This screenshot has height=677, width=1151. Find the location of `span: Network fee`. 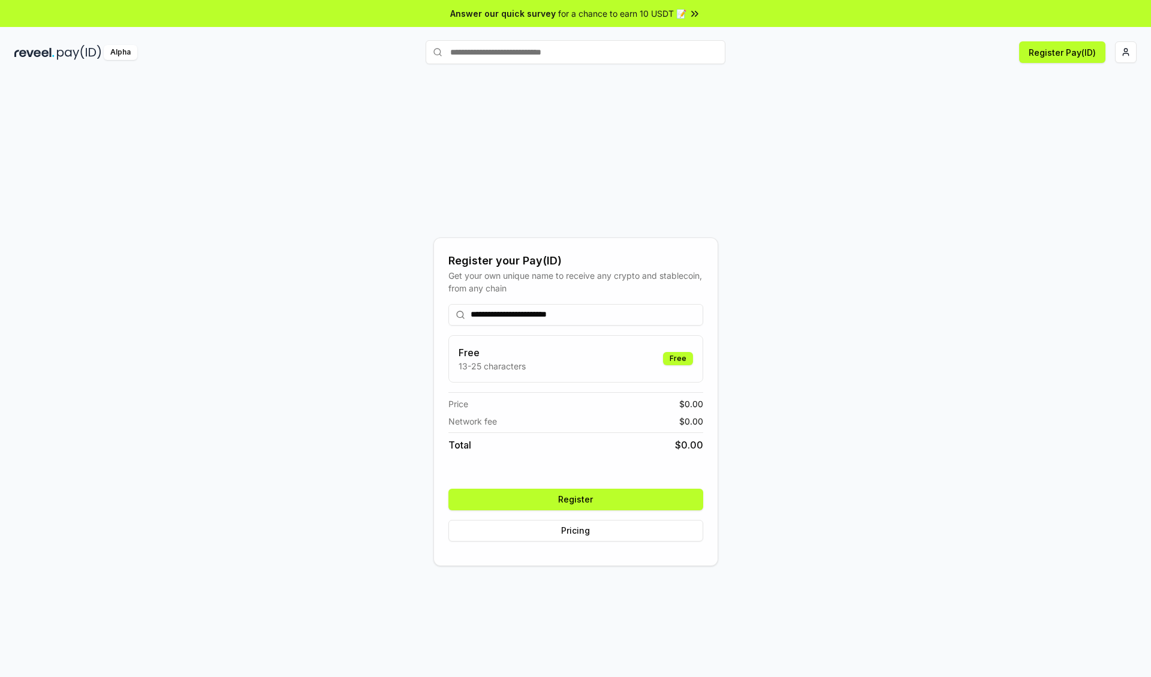

span: Network fee is located at coordinates (472, 421).